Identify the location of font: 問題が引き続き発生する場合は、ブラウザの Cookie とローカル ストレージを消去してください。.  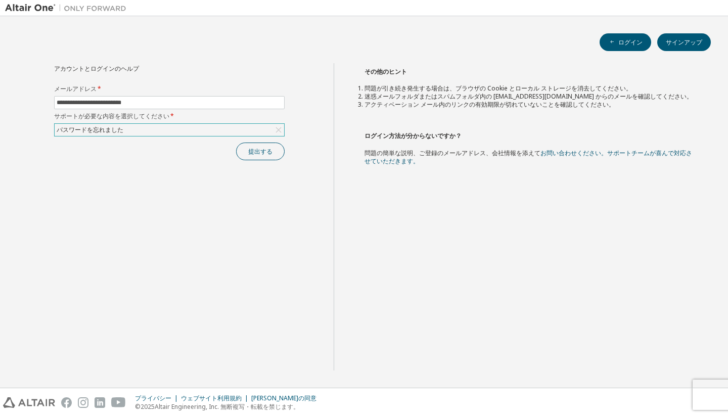
(498, 88).